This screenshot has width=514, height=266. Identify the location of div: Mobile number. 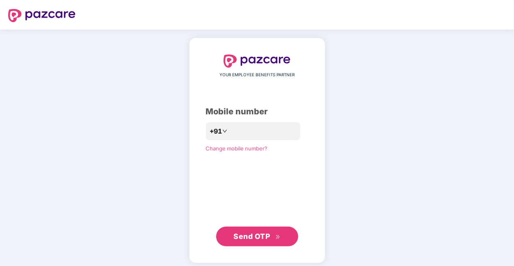
(257, 112).